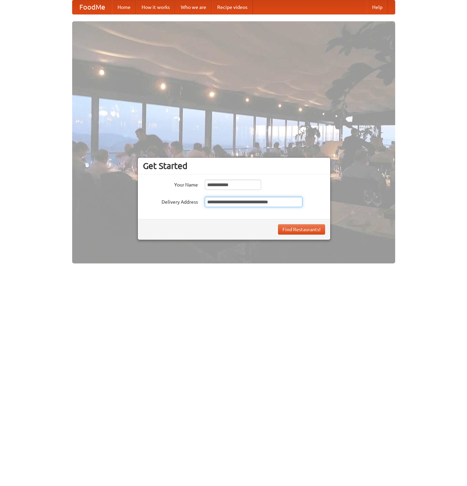 The width and height of the screenshot is (467, 486). I want to click on label: Your Name, so click(170, 184).